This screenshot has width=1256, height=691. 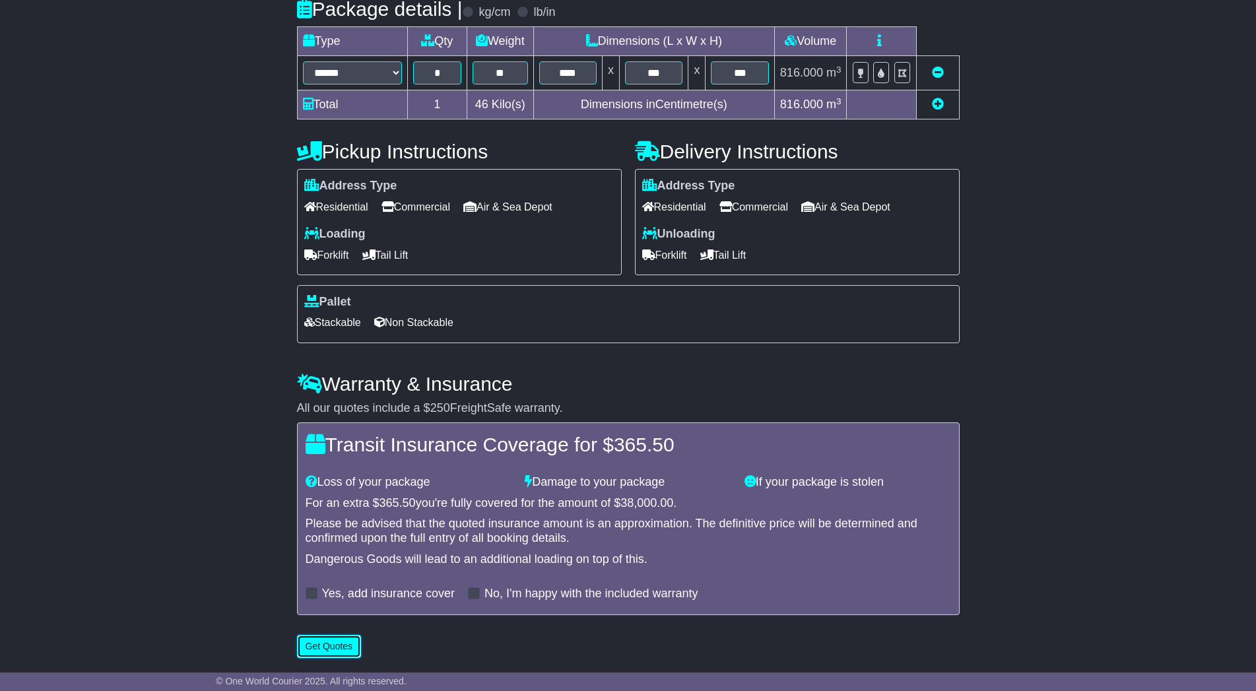 What do you see at coordinates (409, 483) in the screenshot?
I see `div: Loss of your package` at bounding box center [409, 483].